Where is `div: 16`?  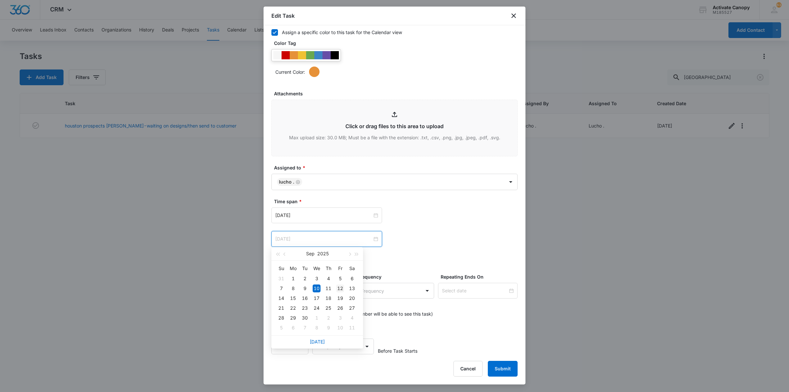
div: 16 is located at coordinates (305, 298).